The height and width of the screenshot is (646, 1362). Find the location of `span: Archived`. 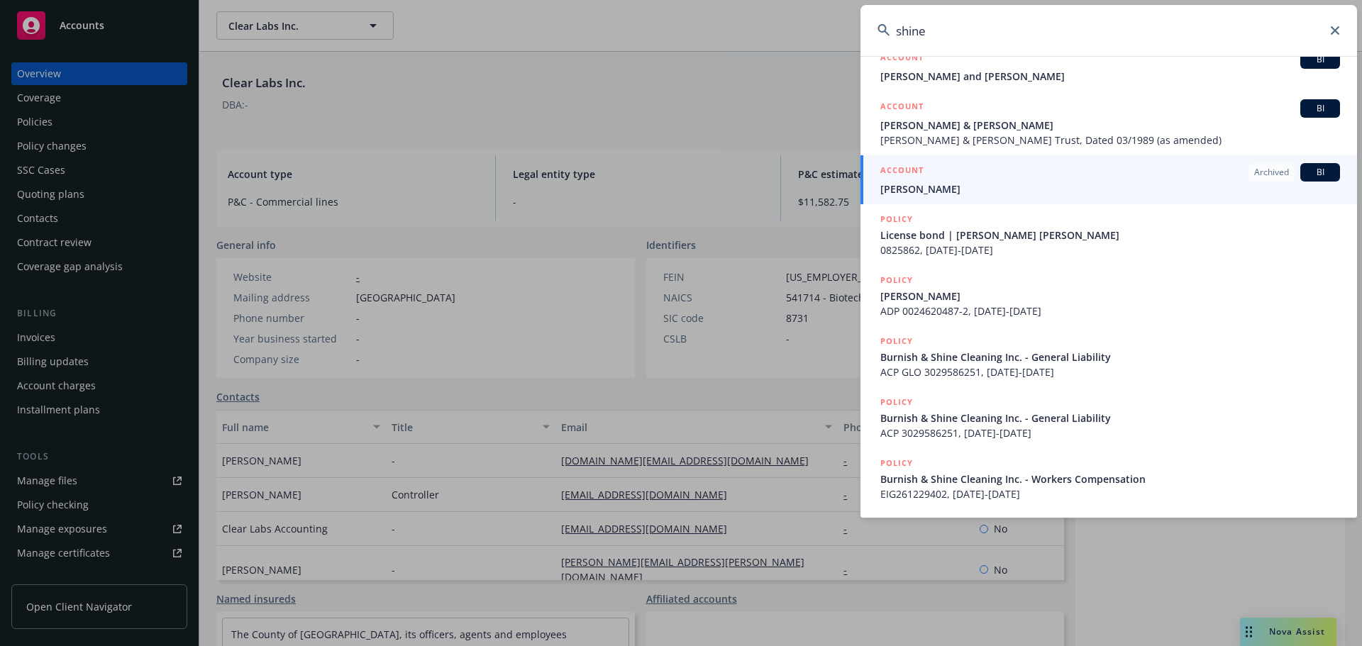

span: Archived is located at coordinates (1272, 172).